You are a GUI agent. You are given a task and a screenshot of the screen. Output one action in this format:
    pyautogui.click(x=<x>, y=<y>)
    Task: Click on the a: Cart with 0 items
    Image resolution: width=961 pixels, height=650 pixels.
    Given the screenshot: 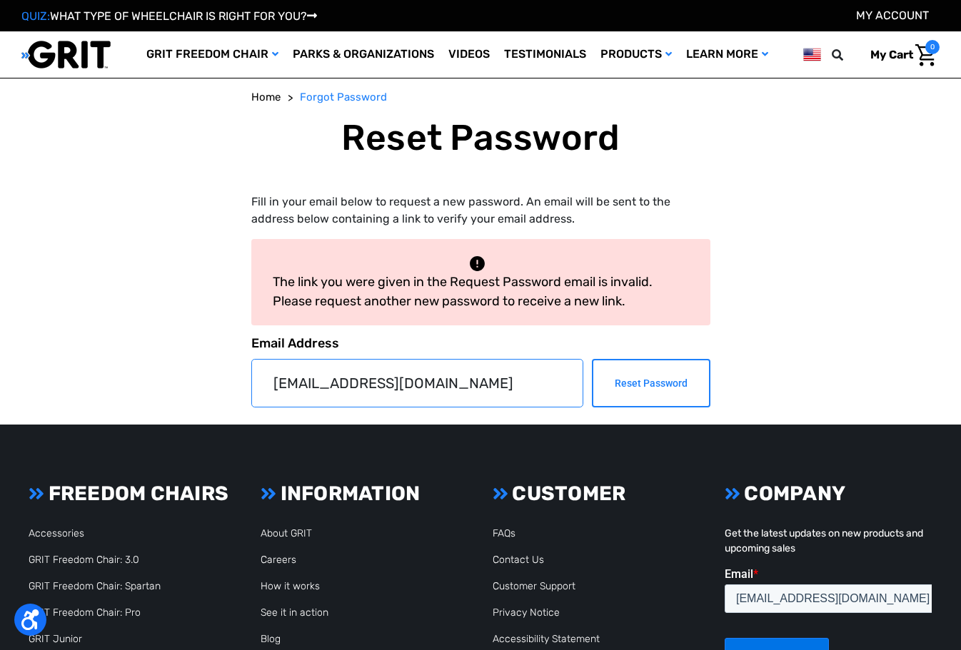 What is the action you would take?
    pyautogui.click(x=899, y=55)
    